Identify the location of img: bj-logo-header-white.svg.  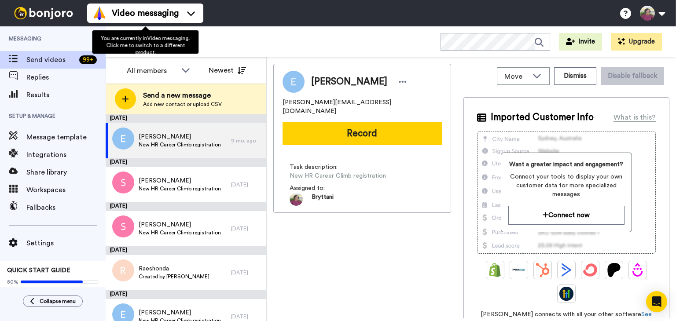
(44, 13).